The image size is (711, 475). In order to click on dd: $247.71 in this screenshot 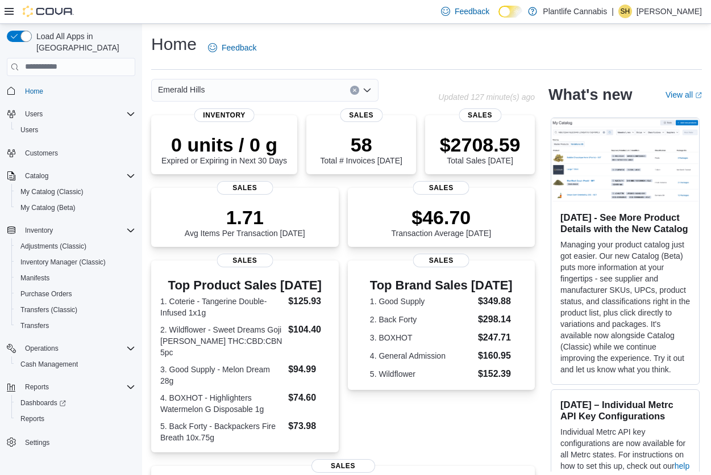, I will do `click(495, 338)`.